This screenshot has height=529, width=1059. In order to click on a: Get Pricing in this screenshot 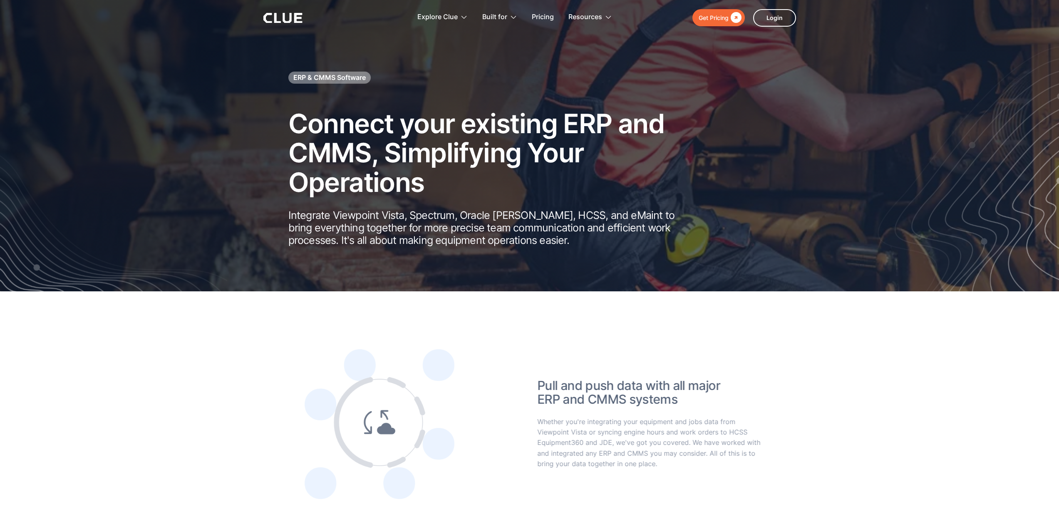, I will do `click(719, 17)`.